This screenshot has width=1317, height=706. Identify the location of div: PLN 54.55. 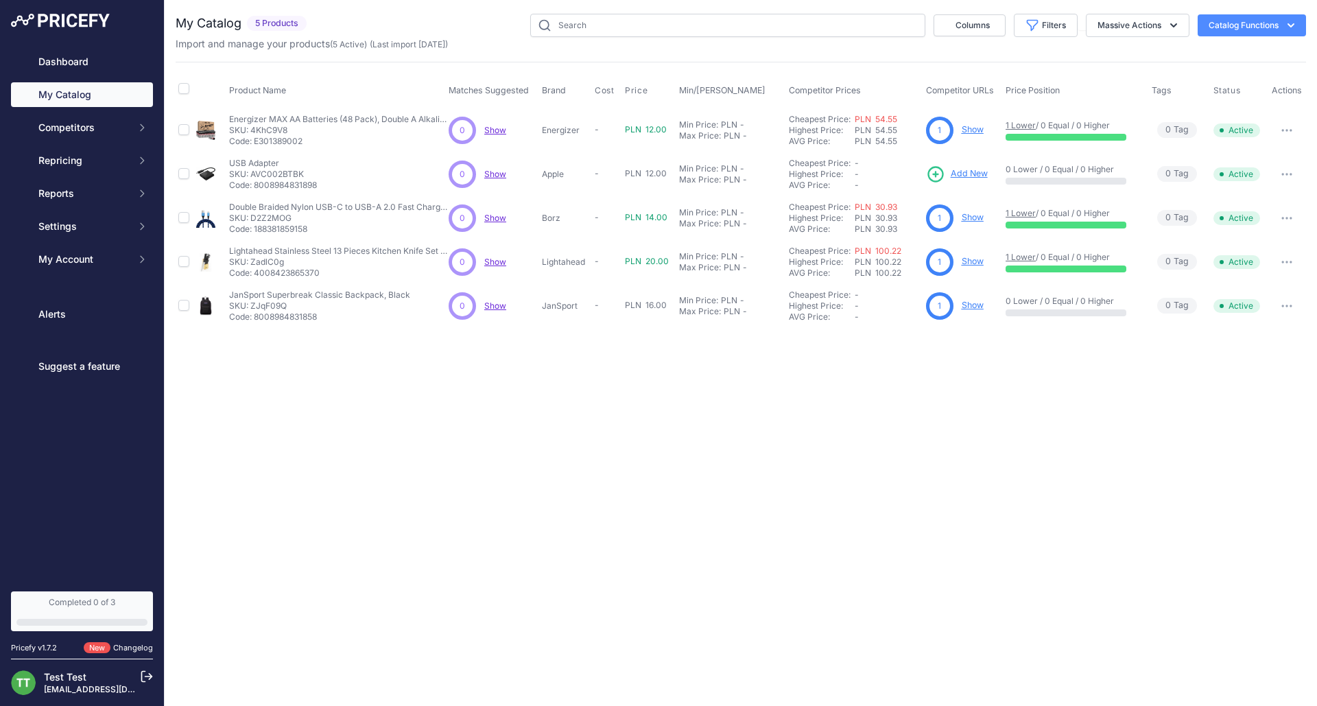
(888, 141).